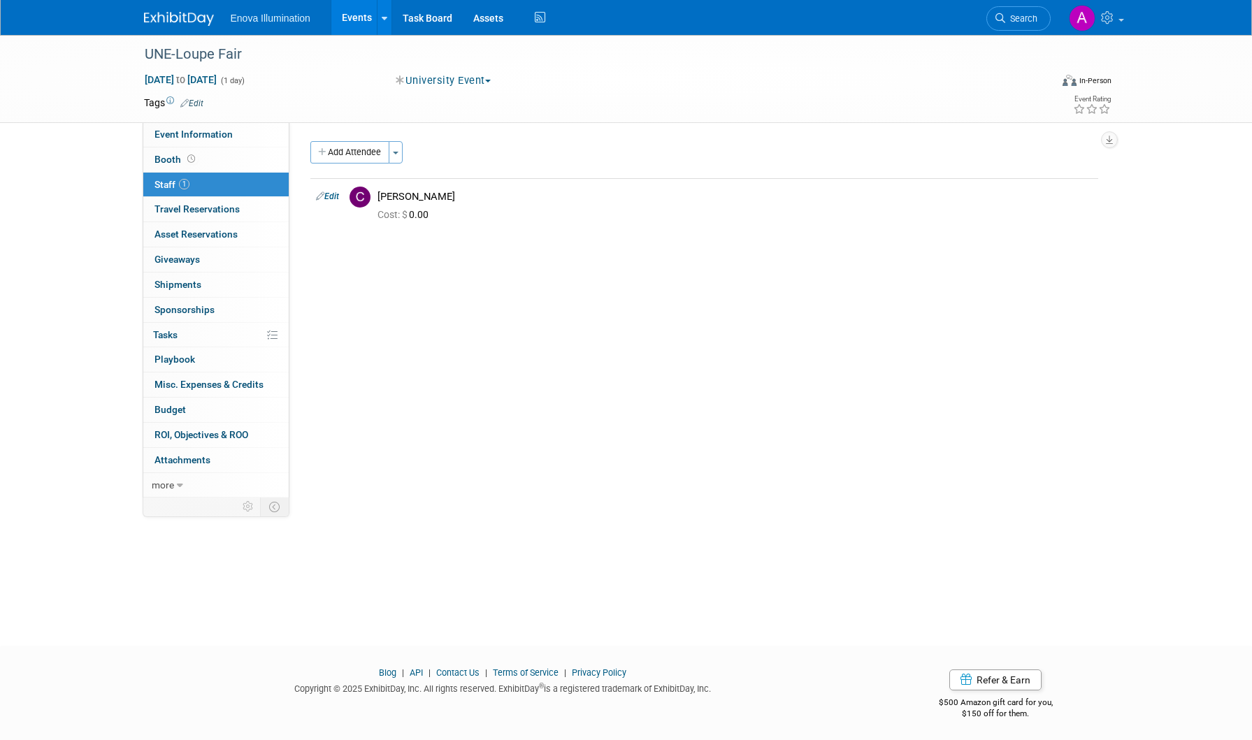 Image resolution: width=1252 pixels, height=740 pixels. What do you see at coordinates (216, 359) in the screenshot?
I see `a: Playbook` at bounding box center [216, 359].